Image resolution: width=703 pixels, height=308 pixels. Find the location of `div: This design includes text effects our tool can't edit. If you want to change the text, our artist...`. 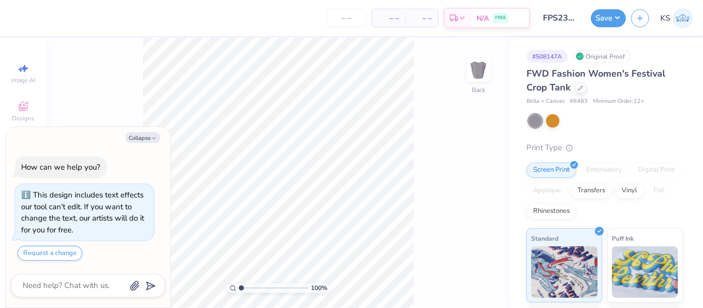

div: This design includes text effects our tool can't edit. If you want to change the text, our artist... is located at coordinates (82, 213).